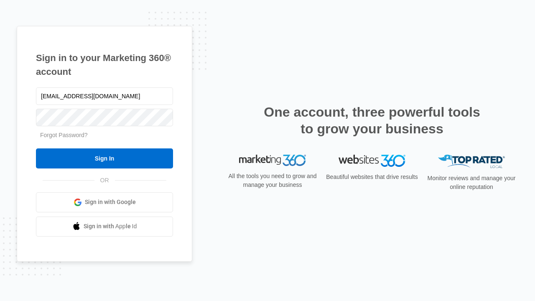  Describe the element at coordinates (110, 202) in the screenshot. I see `span: Sign in with Google` at that location.